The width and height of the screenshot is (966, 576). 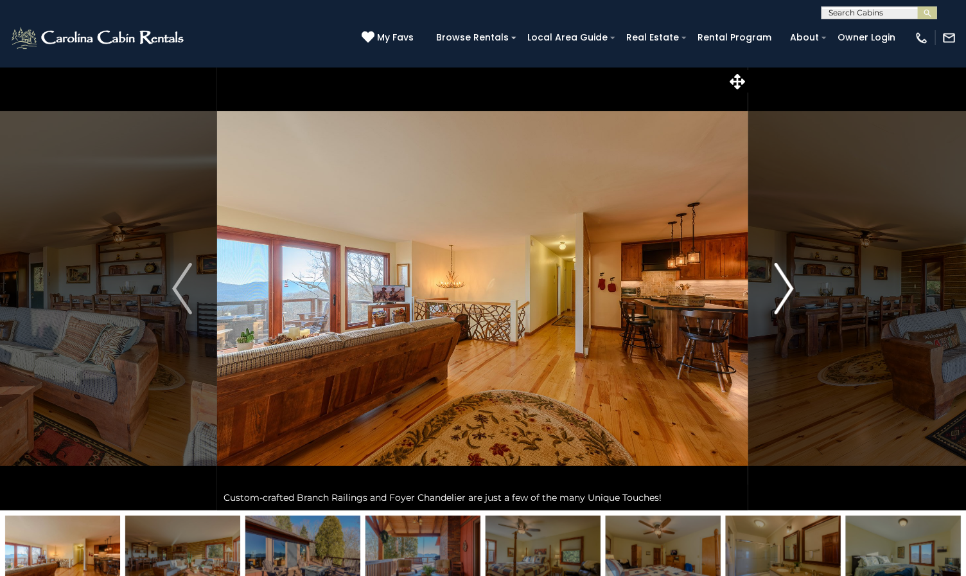 What do you see at coordinates (567, 37) in the screenshot?
I see `a: Local Area Guide` at bounding box center [567, 37].